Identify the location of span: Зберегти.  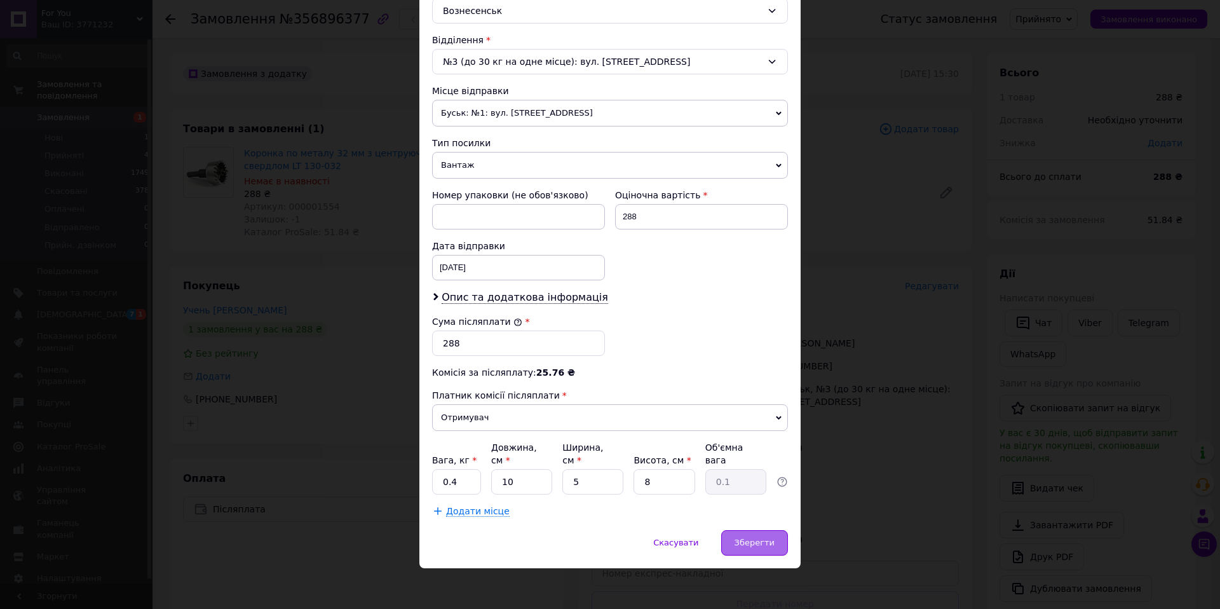
(754, 542).